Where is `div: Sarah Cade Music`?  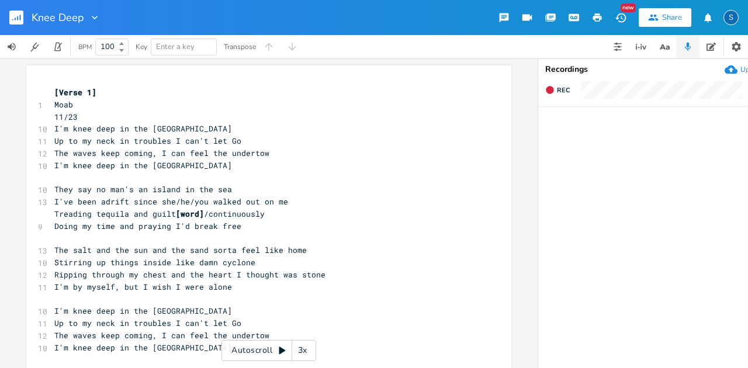 div: Sarah Cade Music is located at coordinates (731, 18).